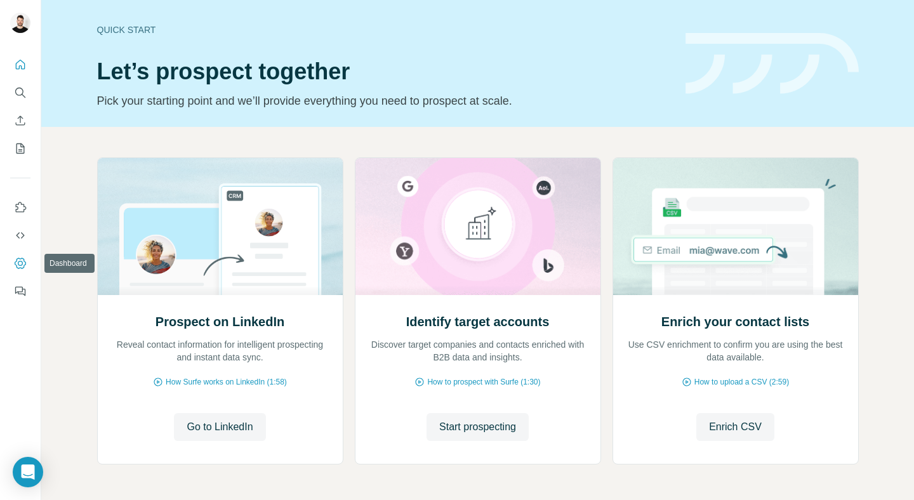  What do you see at coordinates (478, 227) in the screenshot?
I see `img: Identify target accounts` at bounding box center [478, 227].